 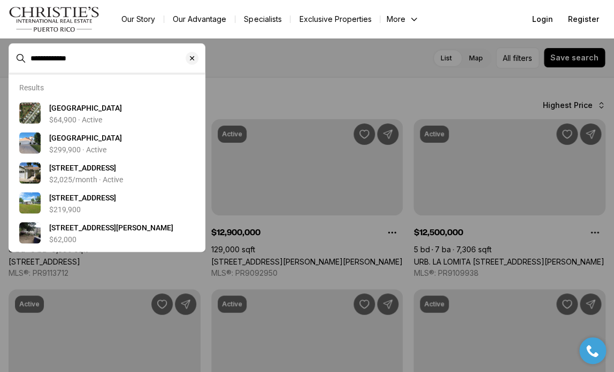 What do you see at coordinates (65, 210) in the screenshot?
I see `p: $219,900` at bounding box center [65, 210].